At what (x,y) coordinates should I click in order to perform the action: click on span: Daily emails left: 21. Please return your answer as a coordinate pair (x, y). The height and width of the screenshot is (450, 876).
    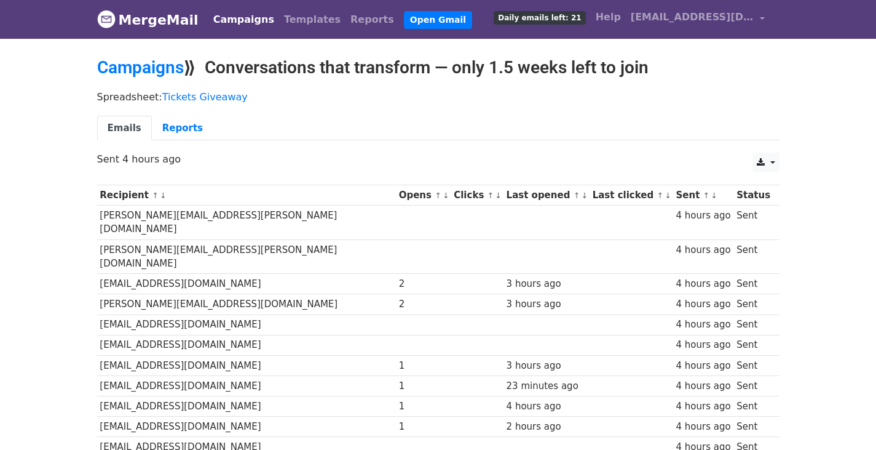
    Looking at the image, I should click on (539, 18).